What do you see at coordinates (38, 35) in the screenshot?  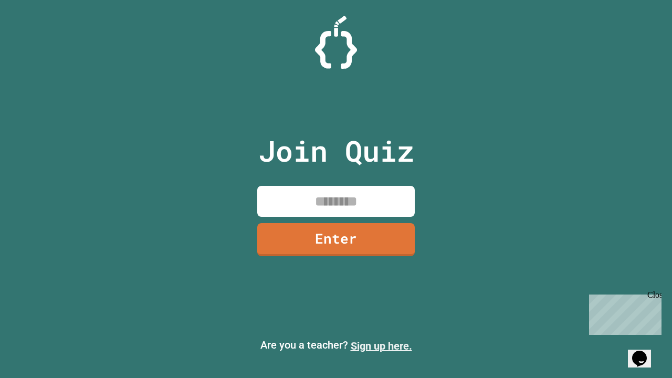 I see `div: Chat with us now!Close` at bounding box center [38, 35].